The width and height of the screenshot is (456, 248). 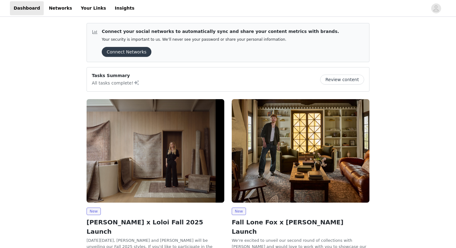 I want to click on button: Review content, so click(x=342, y=79).